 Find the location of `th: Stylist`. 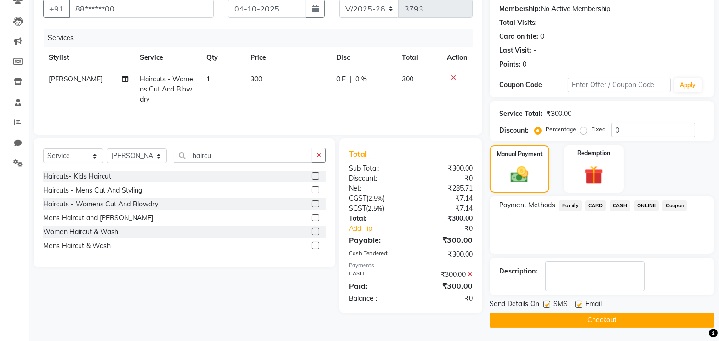

th: Stylist is located at coordinates (89, 57).